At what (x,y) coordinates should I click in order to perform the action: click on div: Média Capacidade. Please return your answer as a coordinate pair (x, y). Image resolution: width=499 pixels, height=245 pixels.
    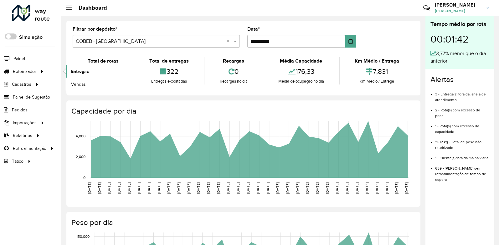
    Looking at the image, I should click on (301, 61).